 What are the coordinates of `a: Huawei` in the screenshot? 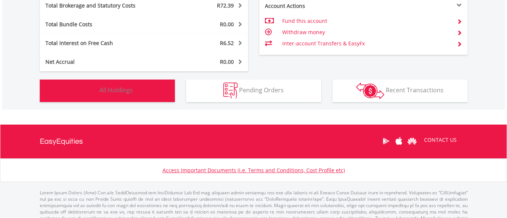 It's located at (412, 141).